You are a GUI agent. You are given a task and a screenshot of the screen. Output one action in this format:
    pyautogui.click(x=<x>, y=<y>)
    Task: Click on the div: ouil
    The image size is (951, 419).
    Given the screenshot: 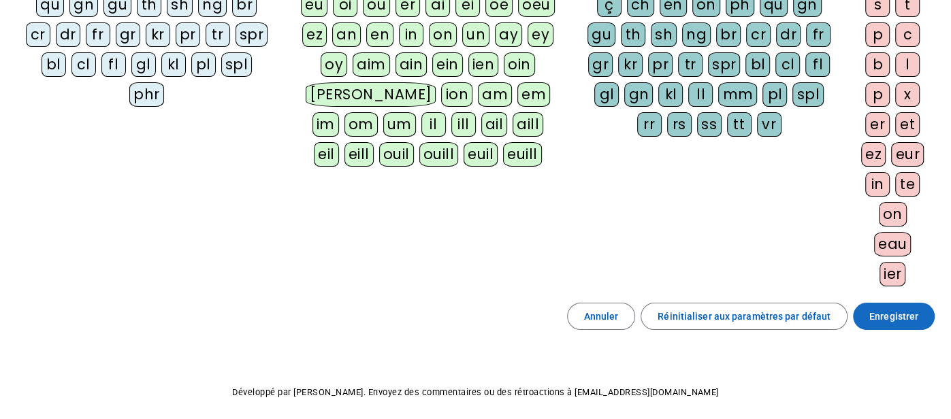 What is the action you would take?
    pyautogui.click(x=396, y=154)
    